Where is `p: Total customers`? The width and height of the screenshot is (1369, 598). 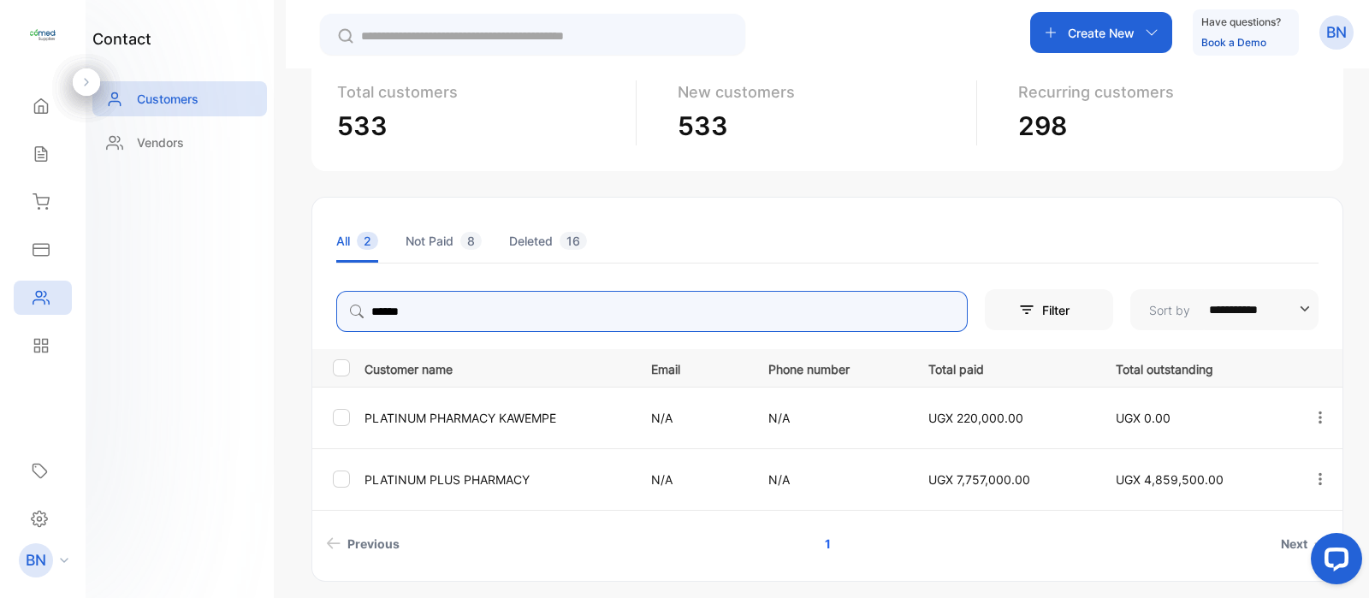
p: Total customers is located at coordinates (479, 92).